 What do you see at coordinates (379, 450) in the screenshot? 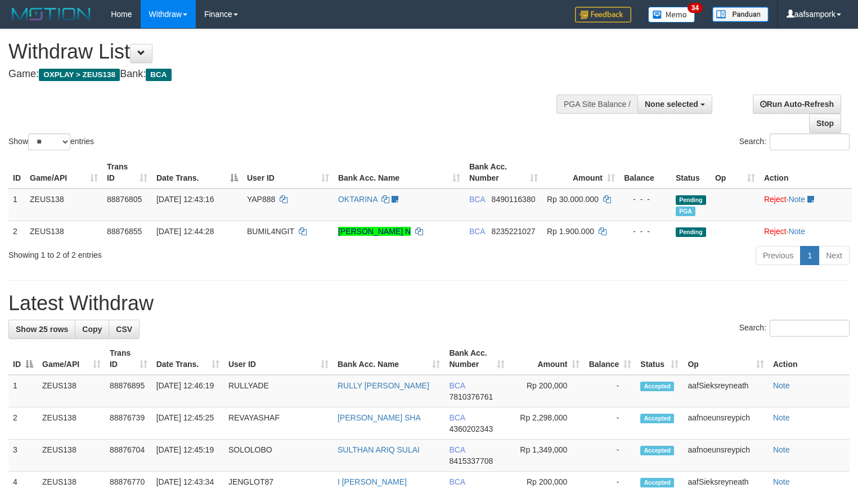
I see `a: SULTHAN ARIQ SULAI` at bounding box center [379, 450].